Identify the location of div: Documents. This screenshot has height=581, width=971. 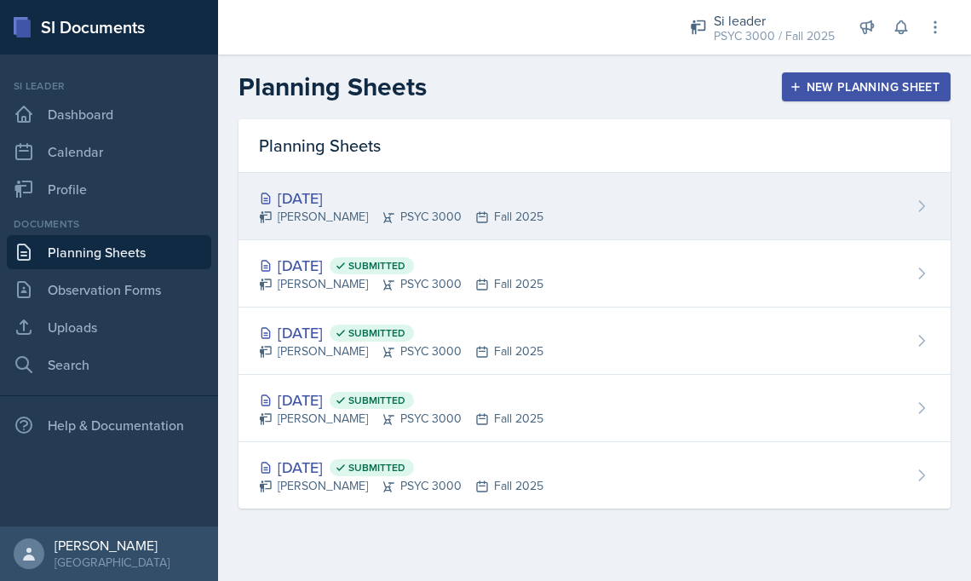
(109, 224).